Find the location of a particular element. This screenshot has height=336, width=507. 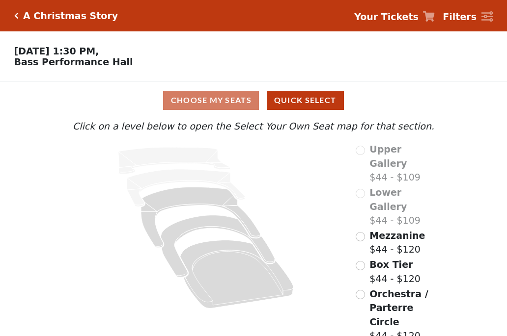

span: Upper Gallery is located at coordinates (388, 156).